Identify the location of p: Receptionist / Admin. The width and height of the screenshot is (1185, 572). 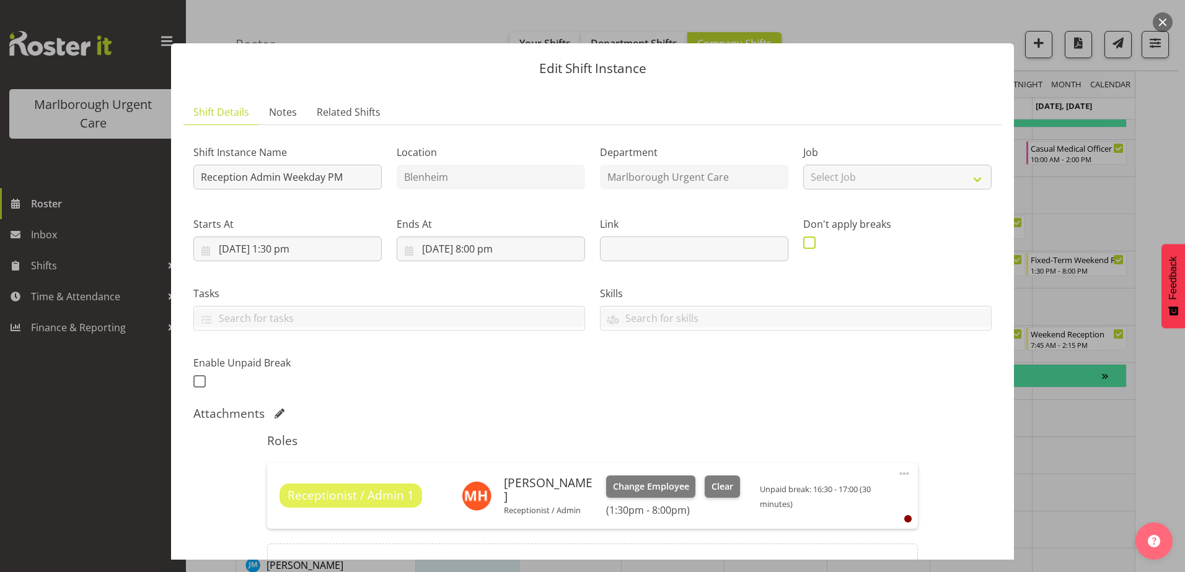
(550, 510).